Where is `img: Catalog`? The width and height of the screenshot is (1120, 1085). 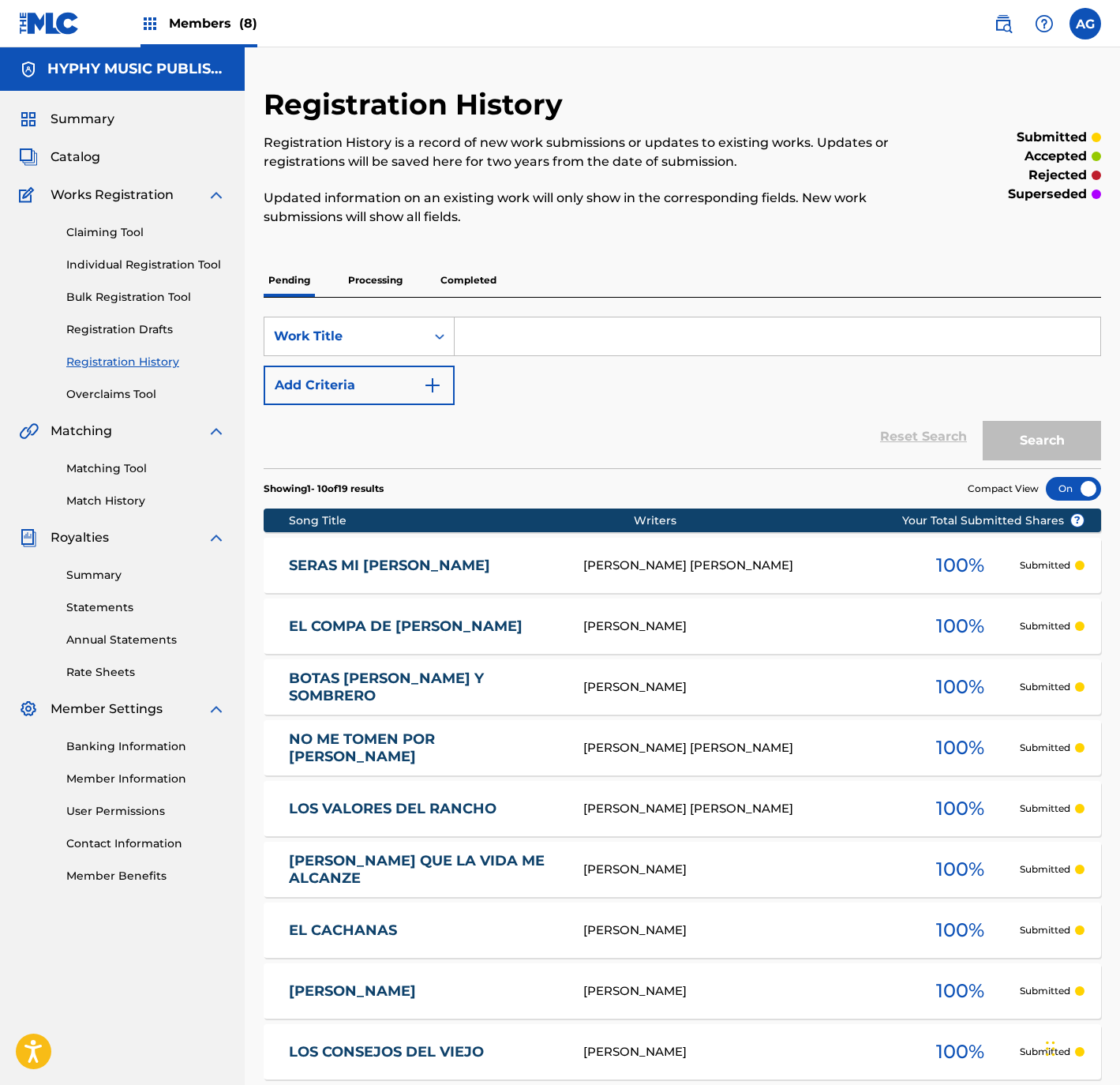 img: Catalog is located at coordinates (28, 158).